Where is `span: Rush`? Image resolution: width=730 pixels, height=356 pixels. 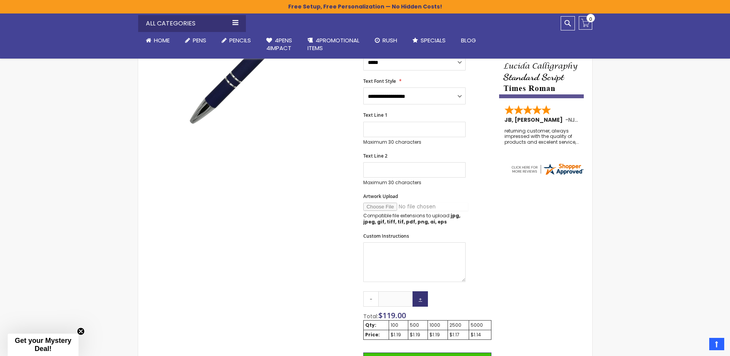
span: Rush is located at coordinates (390, 40).